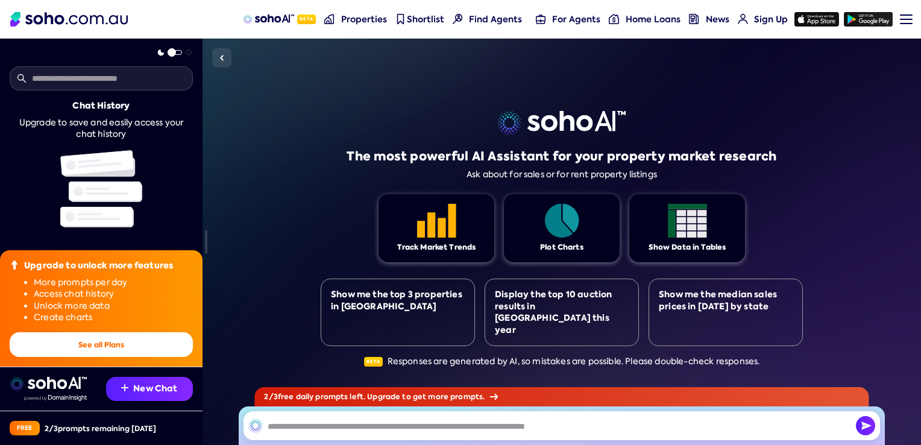 This screenshot has width=921, height=445. Describe the element at coordinates (113, 318) in the screenshot. I see `li: Create charts` at that location.